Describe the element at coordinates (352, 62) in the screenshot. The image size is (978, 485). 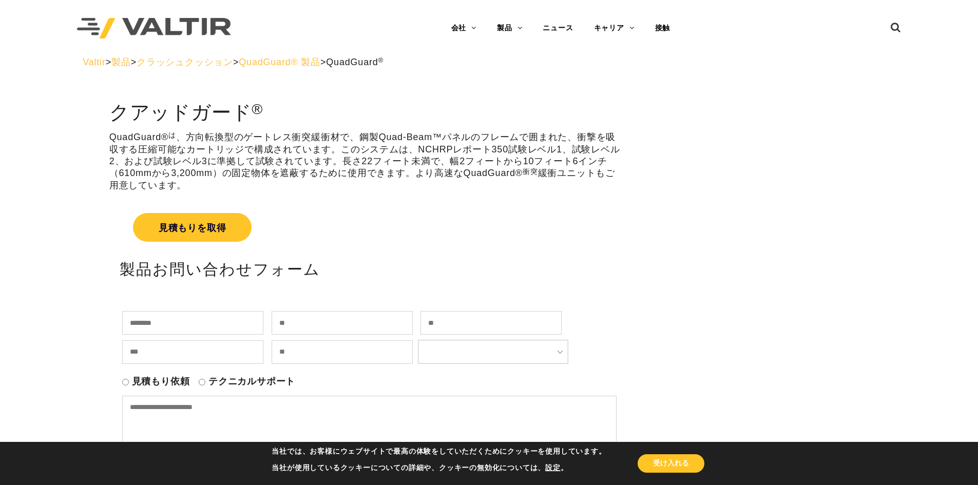
I see `font: QuadGuard` at that location.